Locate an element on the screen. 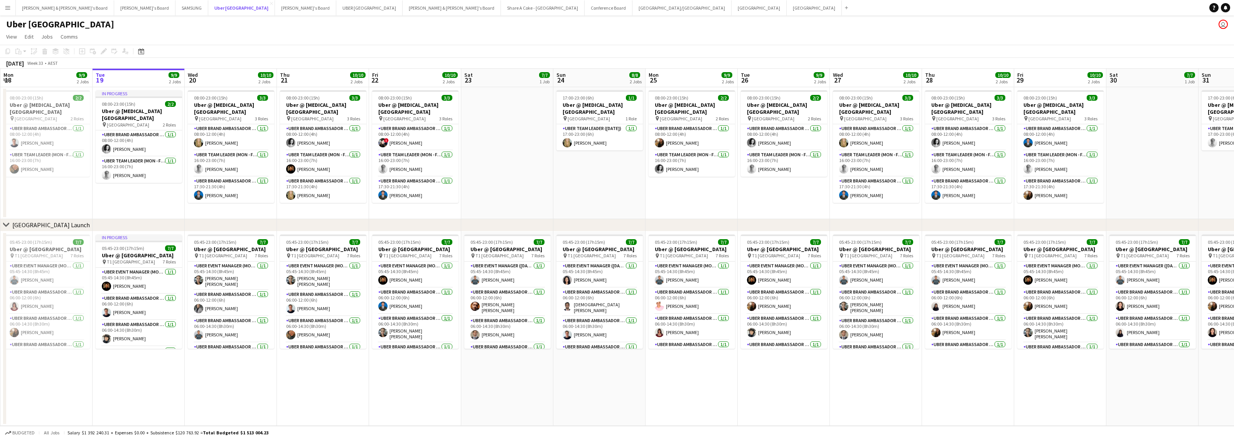 The height and width of the screenshot is (439, 1234). span: Jobs is located at coordinates (47, 37).